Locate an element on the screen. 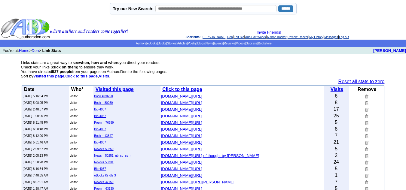  b: Remove is located at coordinates (367, 89).